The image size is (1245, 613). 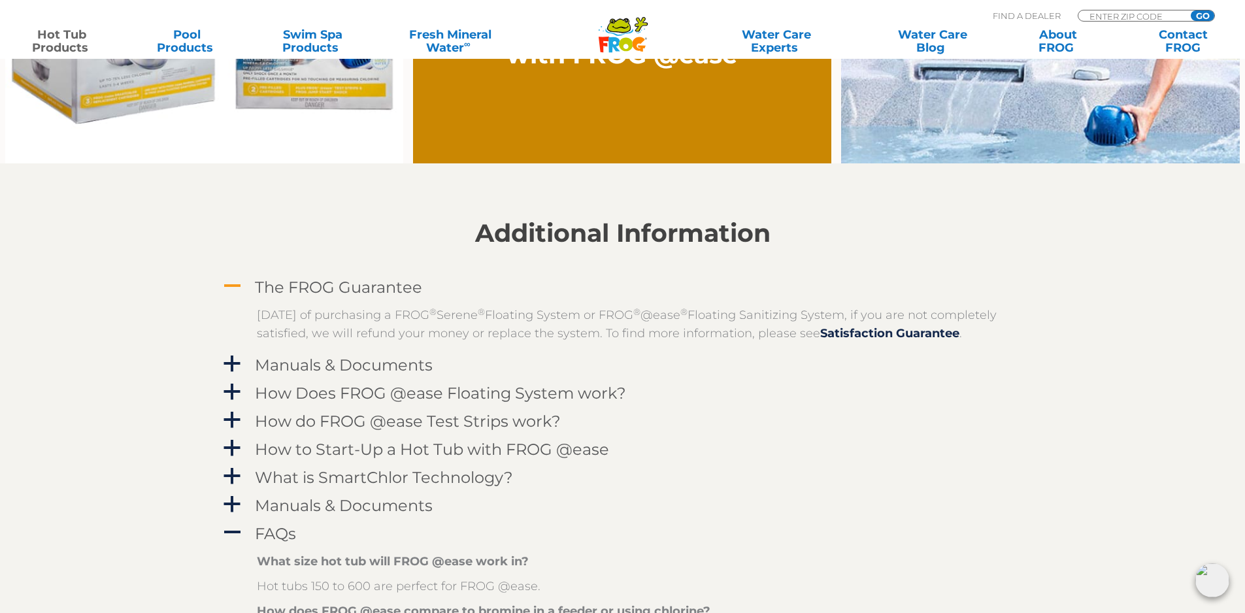 I want to click on a: a What is SmartChlor Technology?, so click(x=623, y=477).